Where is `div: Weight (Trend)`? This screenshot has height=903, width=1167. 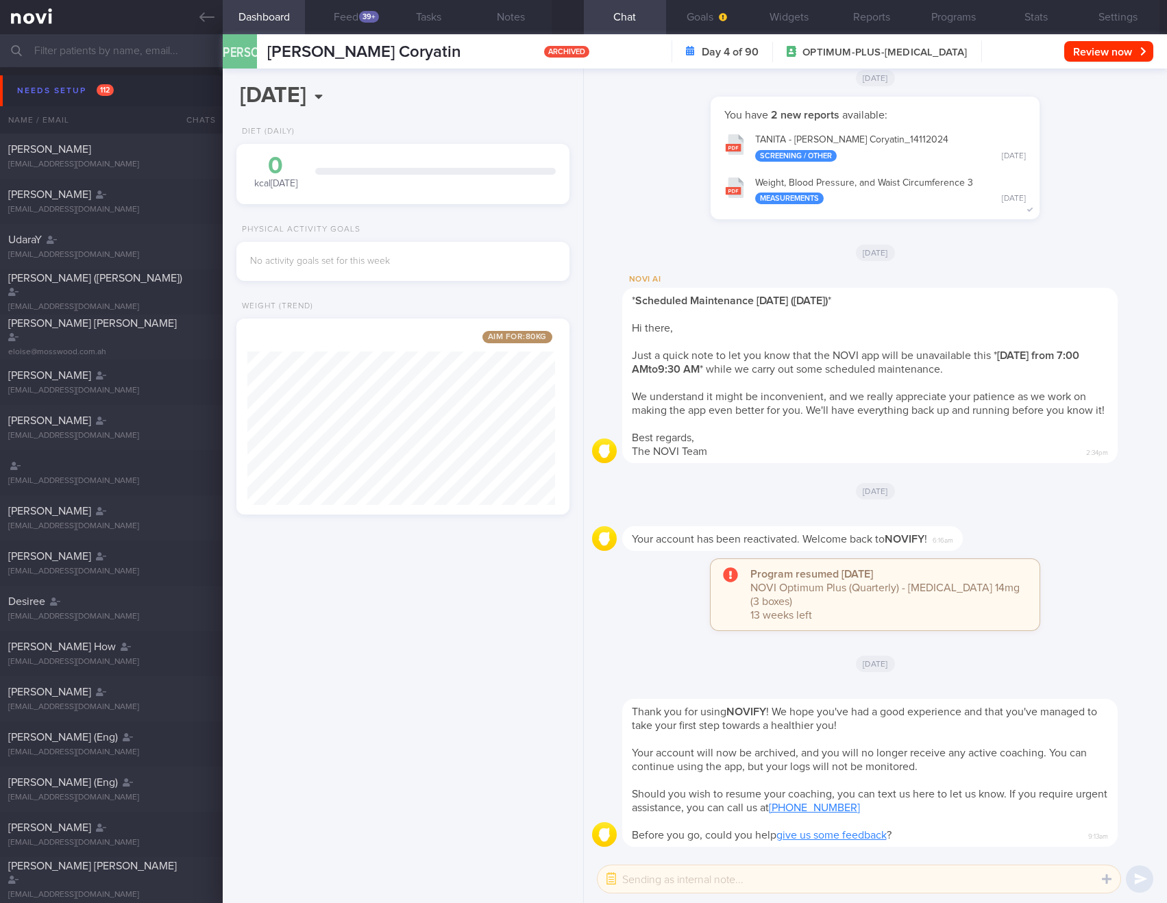
div: Weight (Trend) is located at coordinates (275, 306).